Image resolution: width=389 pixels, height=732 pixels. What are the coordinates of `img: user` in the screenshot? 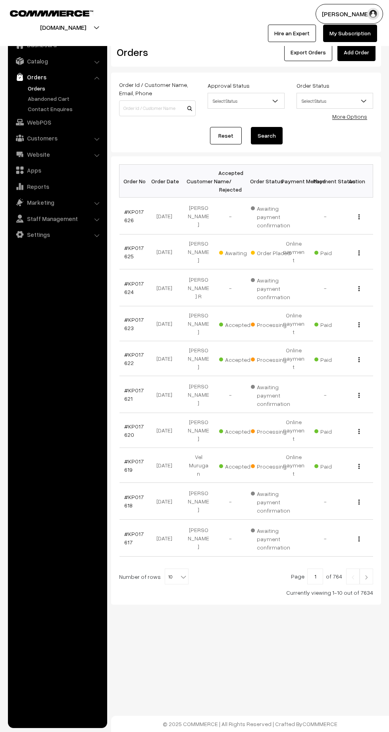 It's located at (373, 14).